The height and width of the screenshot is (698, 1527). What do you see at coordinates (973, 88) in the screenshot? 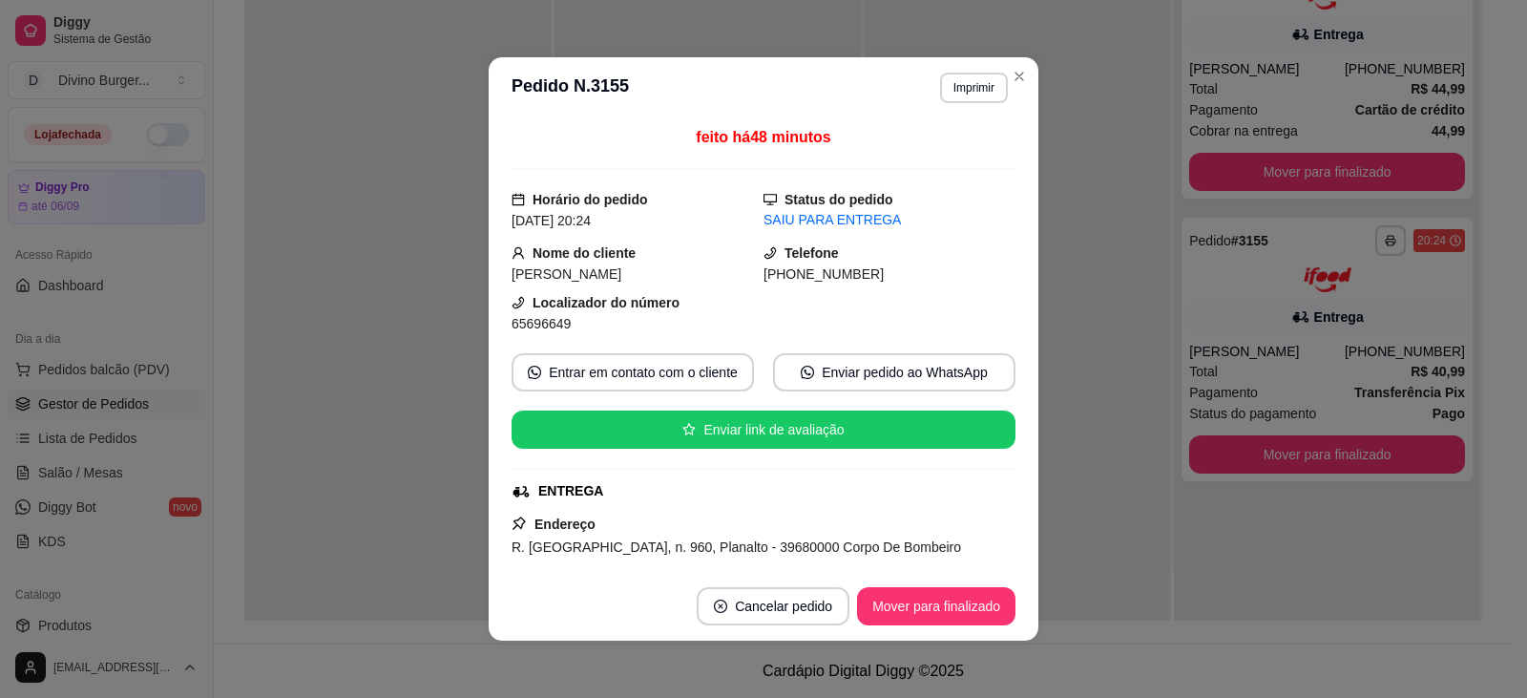
I see `button: Imprimir` at bounding box center [973, 88].